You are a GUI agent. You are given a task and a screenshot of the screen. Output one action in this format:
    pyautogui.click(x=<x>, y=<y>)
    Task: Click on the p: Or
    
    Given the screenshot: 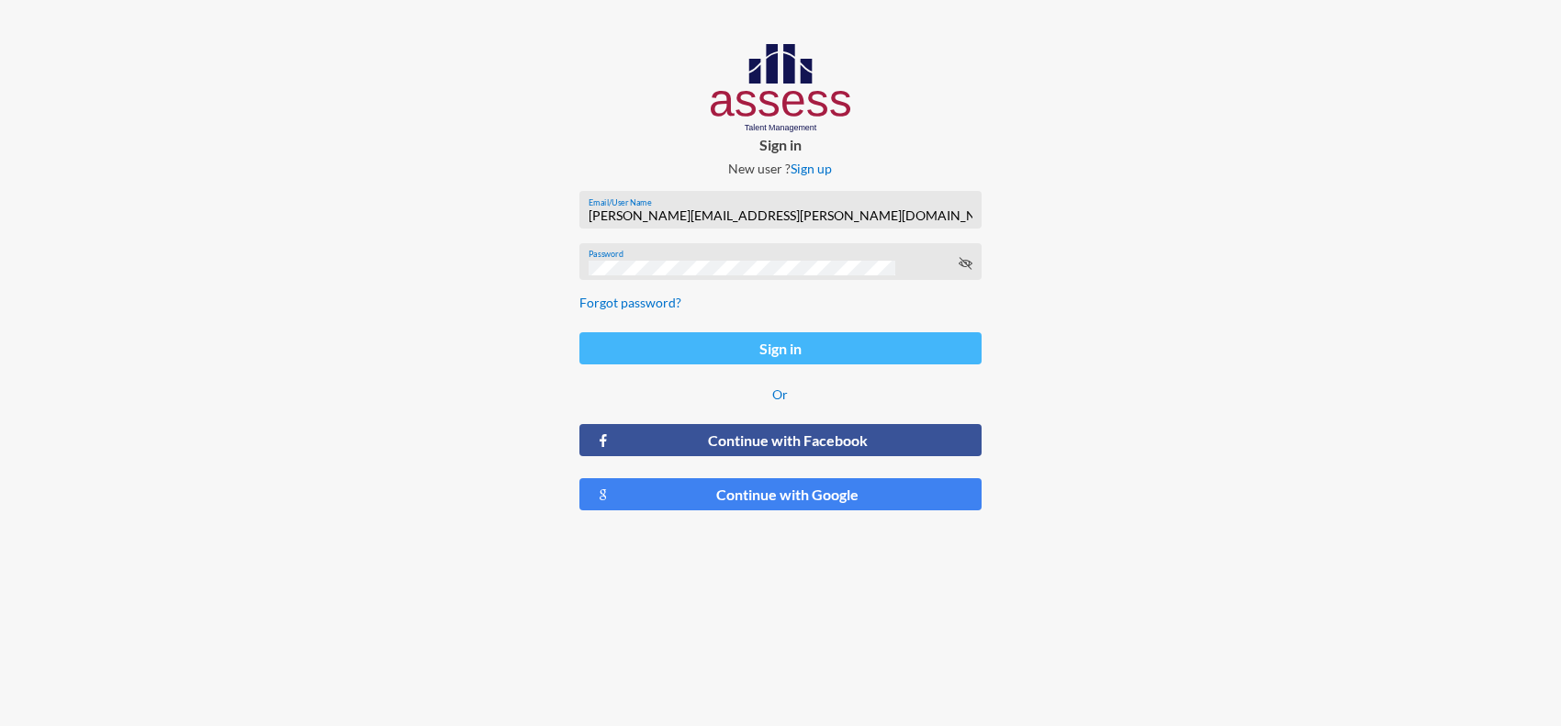 What is the action you would take?
    pyautogui.click(x=781, y=394)
    